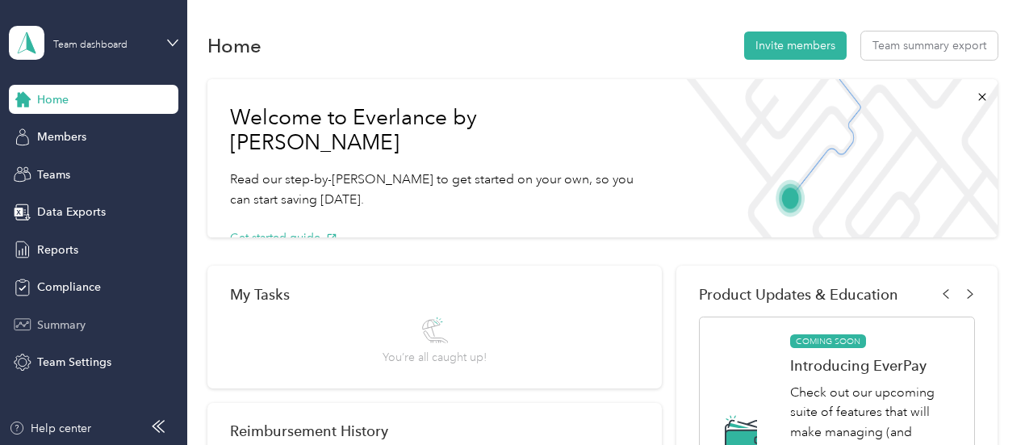 Image resolution: width=1025 pixels, height=445 pixels. What do you see at coordinates (50, 428) in the screenshot?
I see `button: Help center` at bounding box center [50, 428].